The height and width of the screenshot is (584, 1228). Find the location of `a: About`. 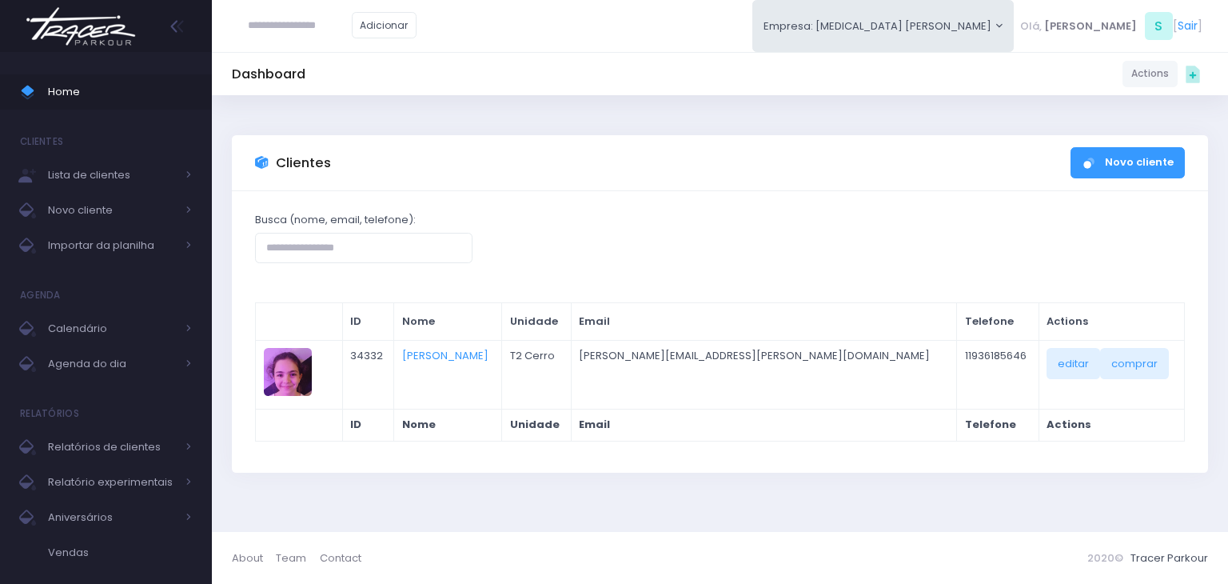

a: About is located at coordinates (253, 557).